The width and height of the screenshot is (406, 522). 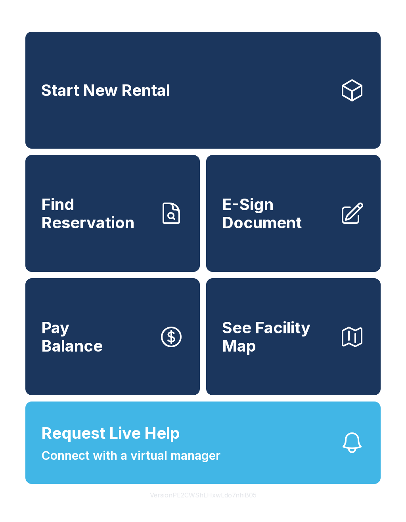 I want to click on a: Start New Rental, so click(x=203, y=90).